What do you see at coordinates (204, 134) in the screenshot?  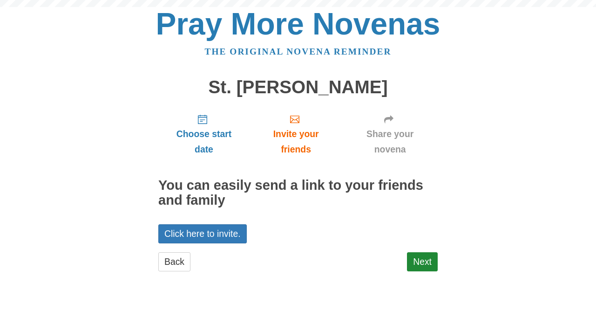 I see `a: Choose start date` at bounding box center [204, 134].